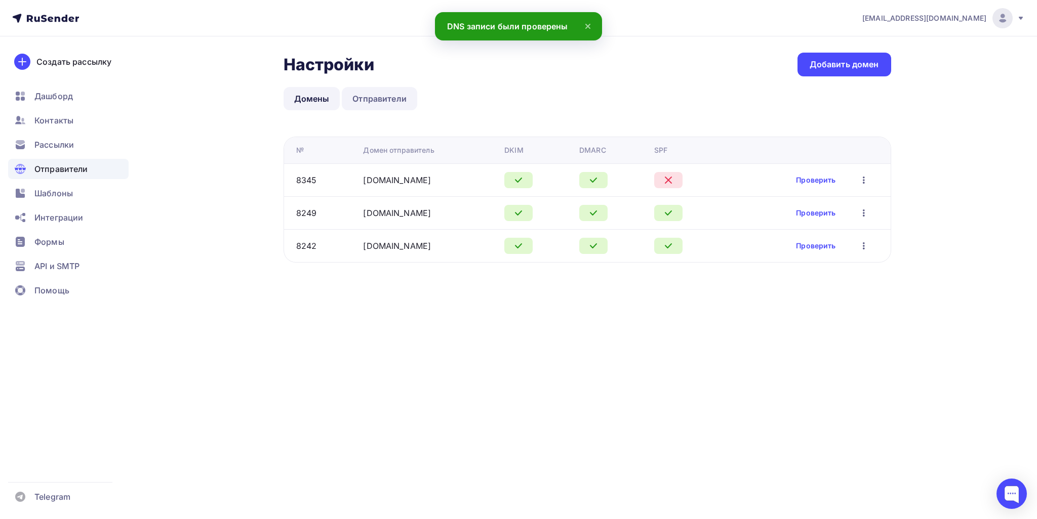 This screenshot has height=519, width=1037. I want to click on a: Контакты, so click(68, 121).